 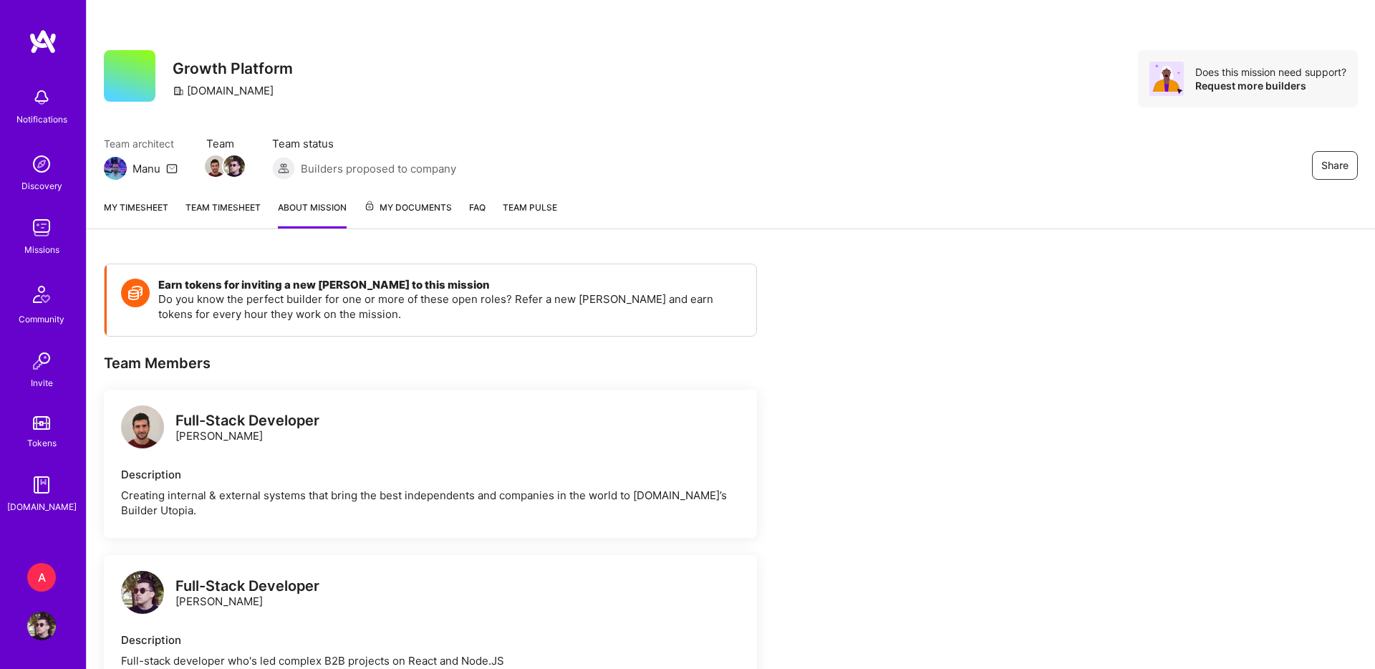 What do you see at coordinates (233, 68) in the screenshot?
I see `h3: Growth Platform` at bounding box center [233, 68].